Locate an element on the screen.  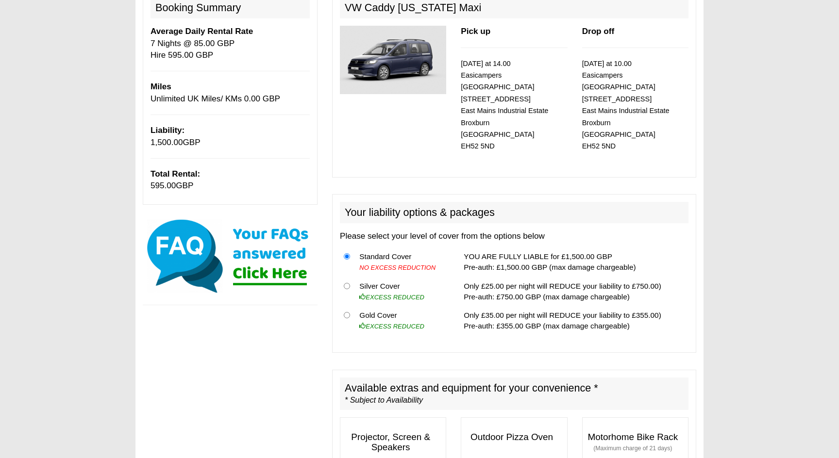
i: * Subject to Availability is located at coordinates (383, 400).